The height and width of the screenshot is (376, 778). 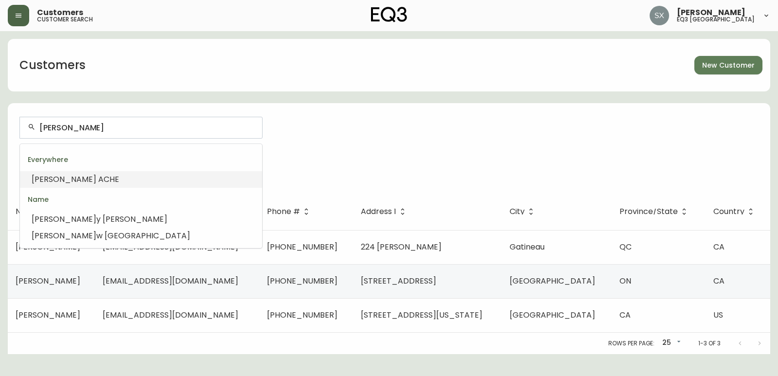 I want to click on span: ON, so click(x=625, y=280).